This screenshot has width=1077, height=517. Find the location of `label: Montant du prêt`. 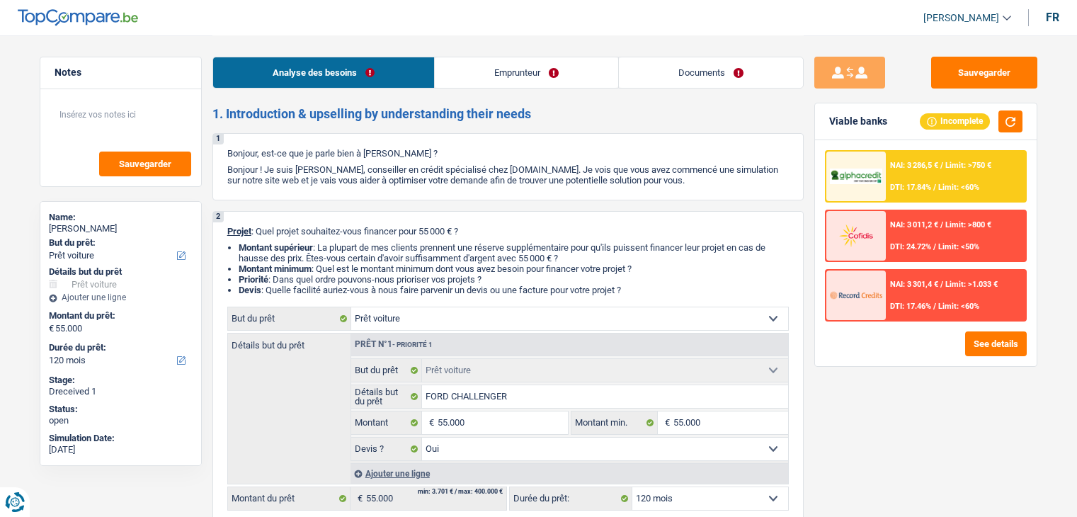

label: Montant du prêt is located at coordinates (289, 499).